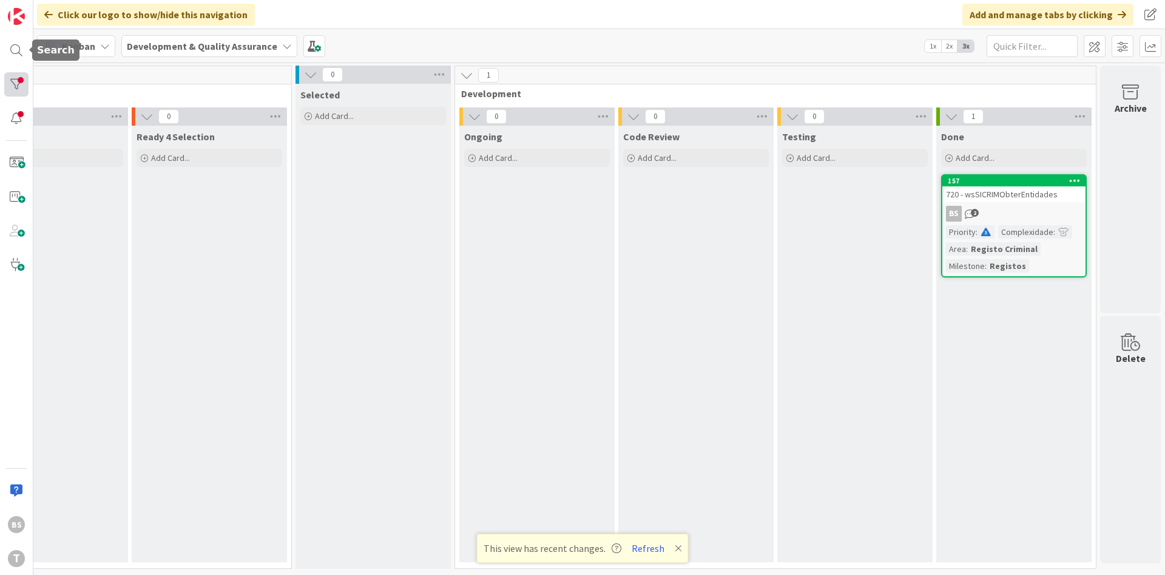 The width and height of the screenshot is (1165, 575). Describe the element at coordinates (949, 46) in the screenshot. I see `span: 2x` at that location.